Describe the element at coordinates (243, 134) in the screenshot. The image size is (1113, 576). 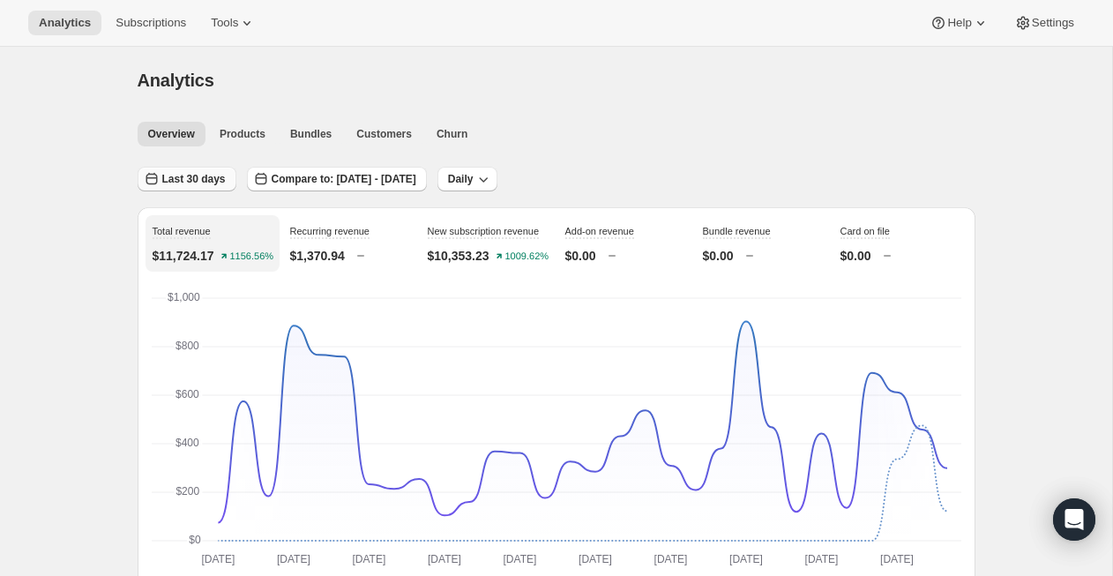
I see `span: Products` at that location.